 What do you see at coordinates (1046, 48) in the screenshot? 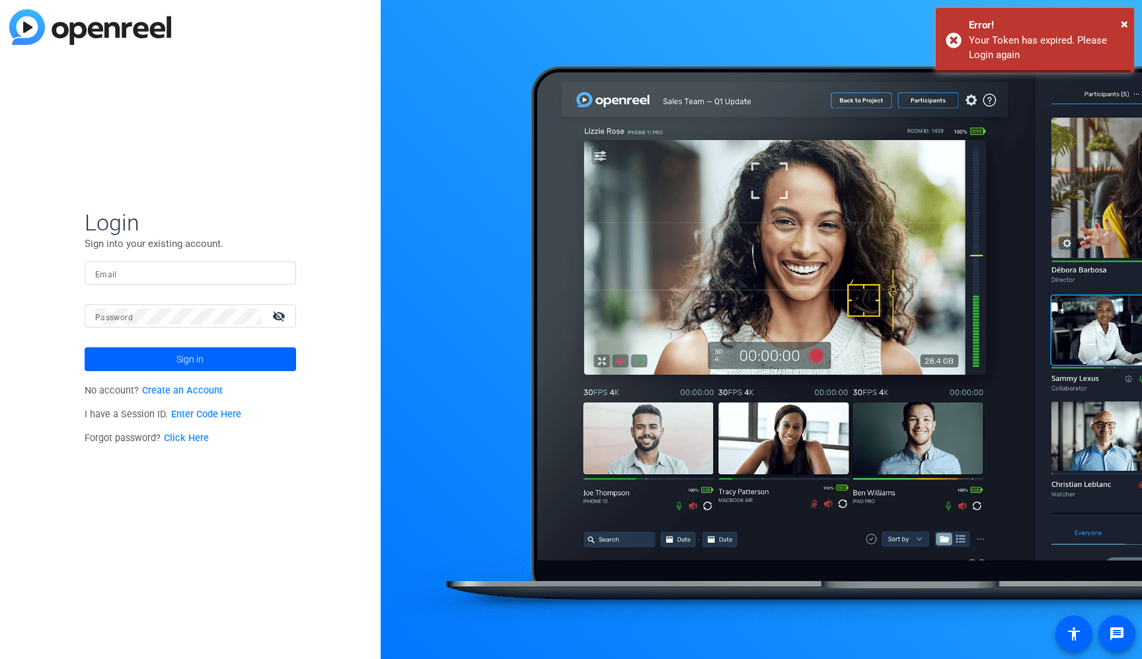
I see `div: Your Token has expired. Please Login again` at bounding box center [1046, 48].